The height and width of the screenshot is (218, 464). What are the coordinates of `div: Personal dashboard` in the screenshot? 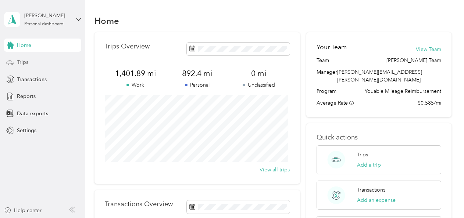 It's located at (44, 24).